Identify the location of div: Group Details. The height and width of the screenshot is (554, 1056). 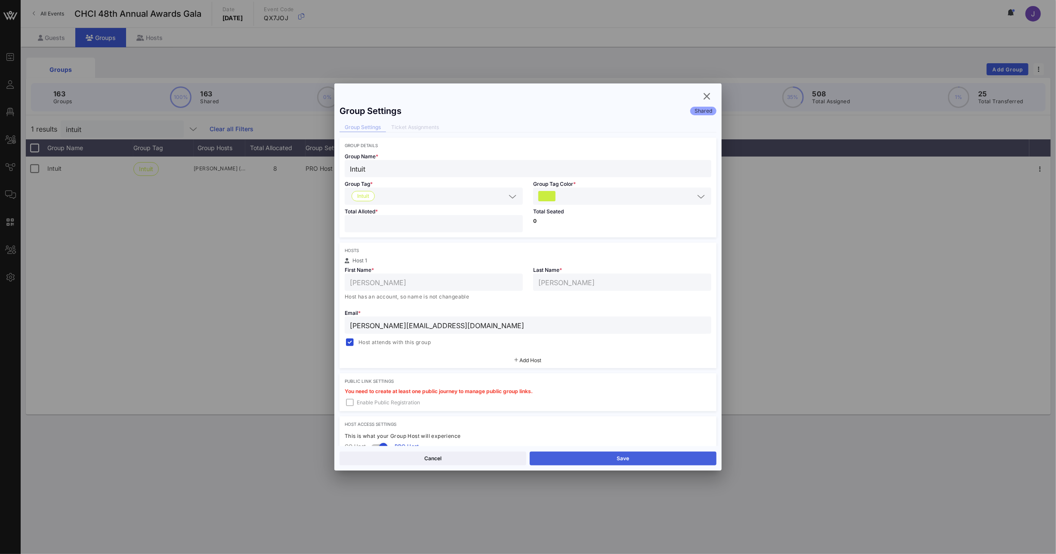
(528, 145).